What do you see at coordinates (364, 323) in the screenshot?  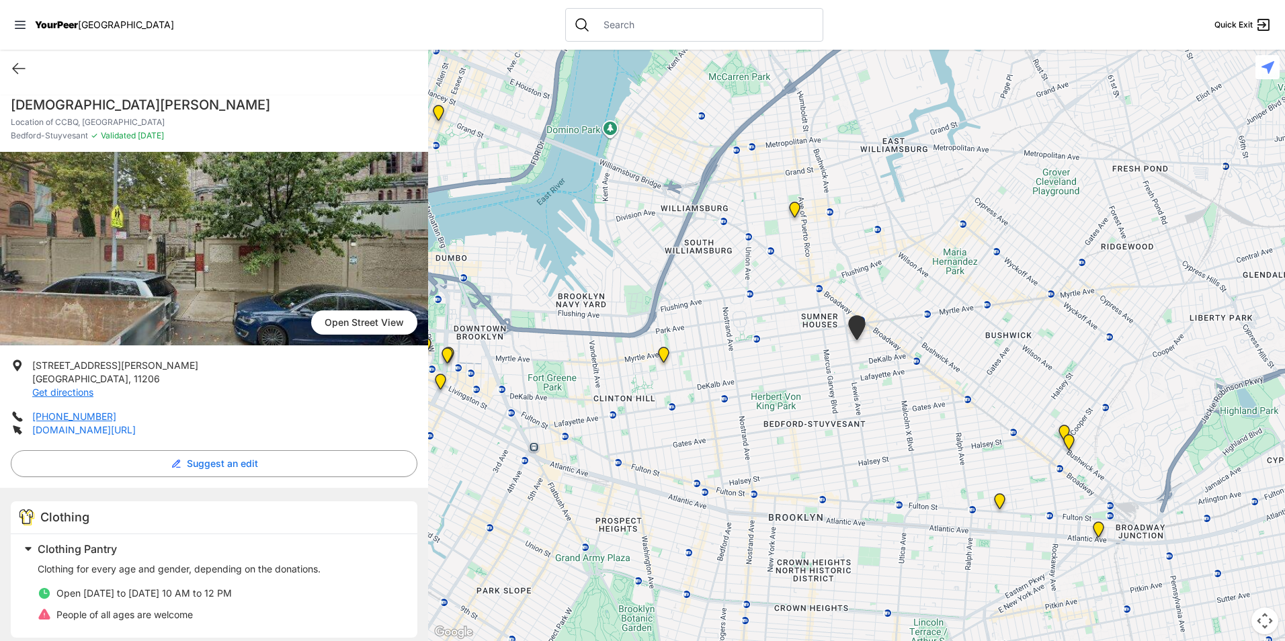 I see `a: Open Street View` at bounding box center [364, 323].